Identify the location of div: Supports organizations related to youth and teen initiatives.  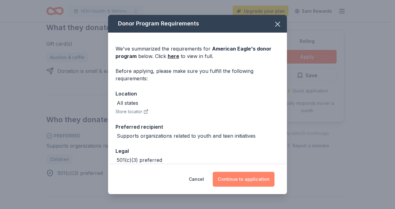
(186, 136).